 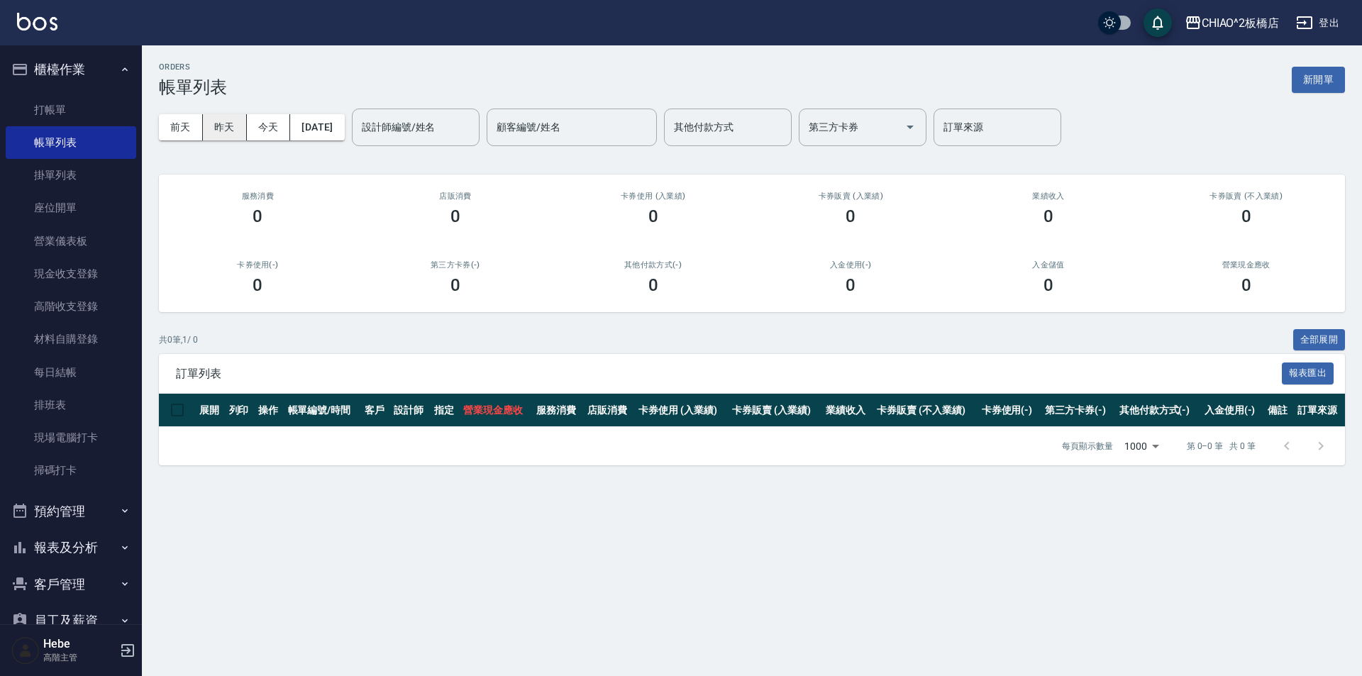 I want to click on a: 報表匯出, so click(x=1308, y=372).